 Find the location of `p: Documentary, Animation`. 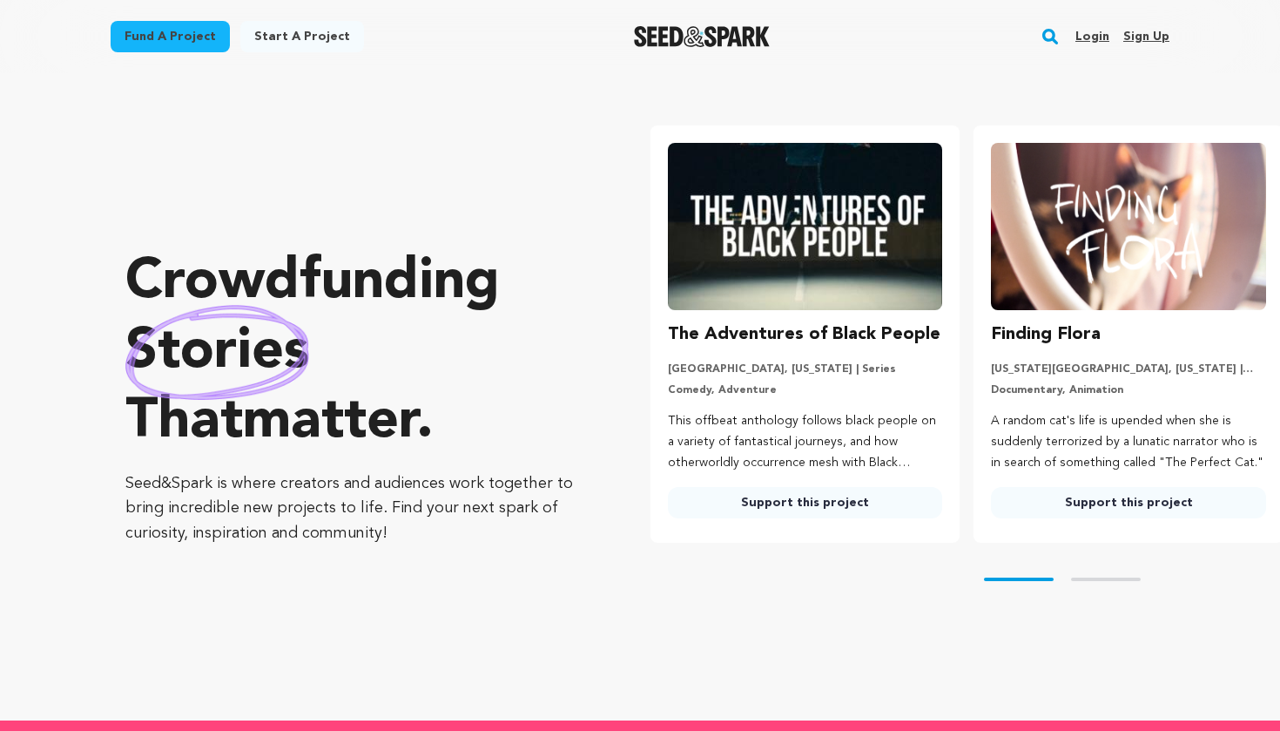

p: Documentary, Animation is located at coordinates (1129, 390).